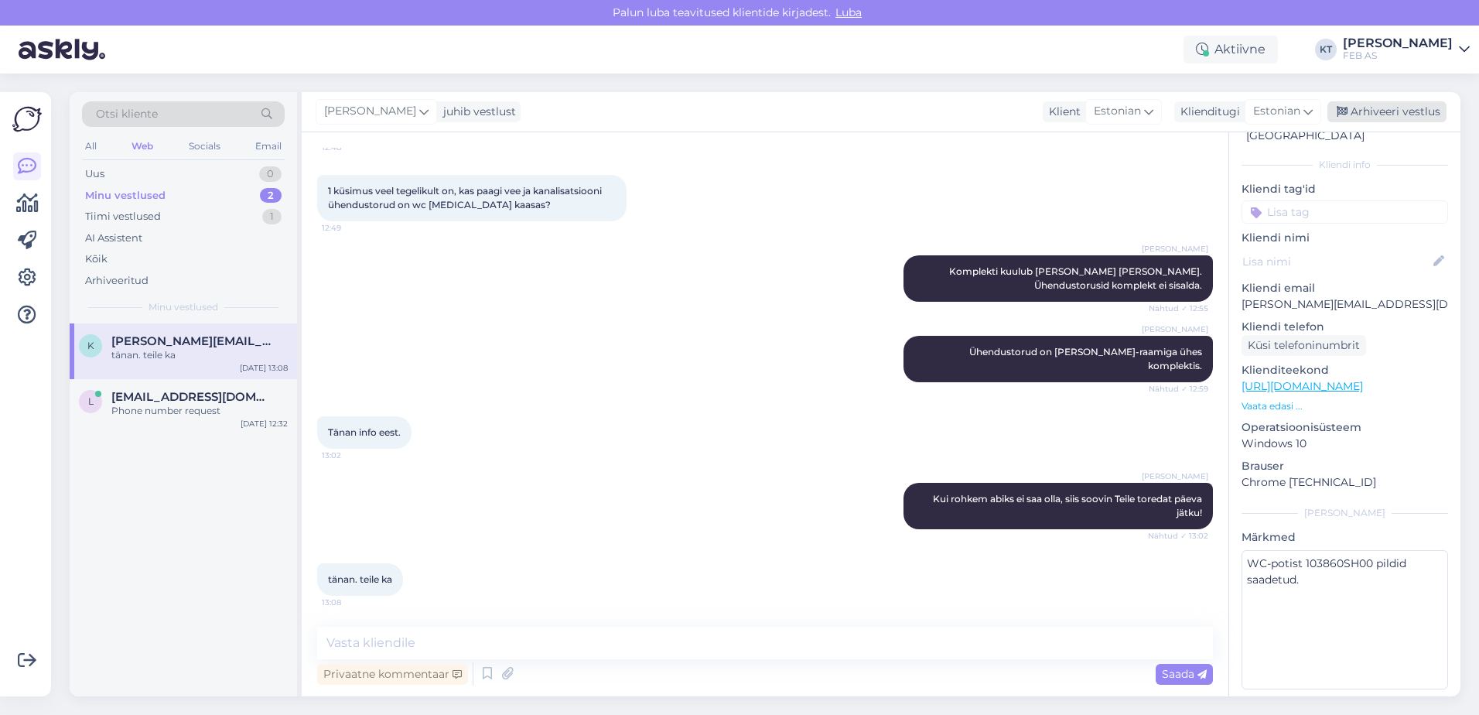 The height and width of the screenshot is (715, 1479). What do you see at coordinates (90, 146) in the screenshot?
I see `div: All` at bounding box center [90, 146].